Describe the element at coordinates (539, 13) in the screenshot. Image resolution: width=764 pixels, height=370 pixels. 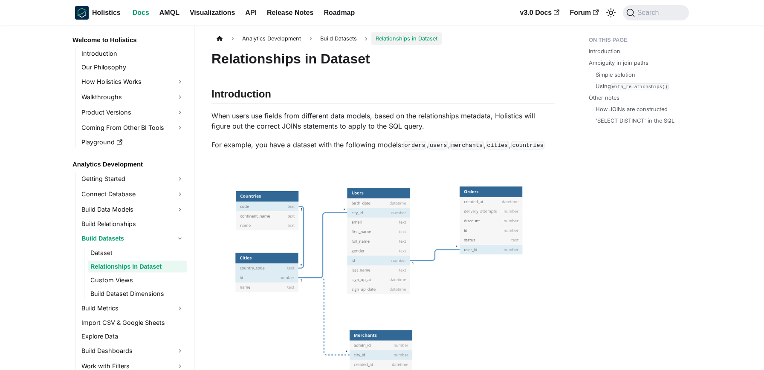
I see `a: v3.0 Docs` at that location.